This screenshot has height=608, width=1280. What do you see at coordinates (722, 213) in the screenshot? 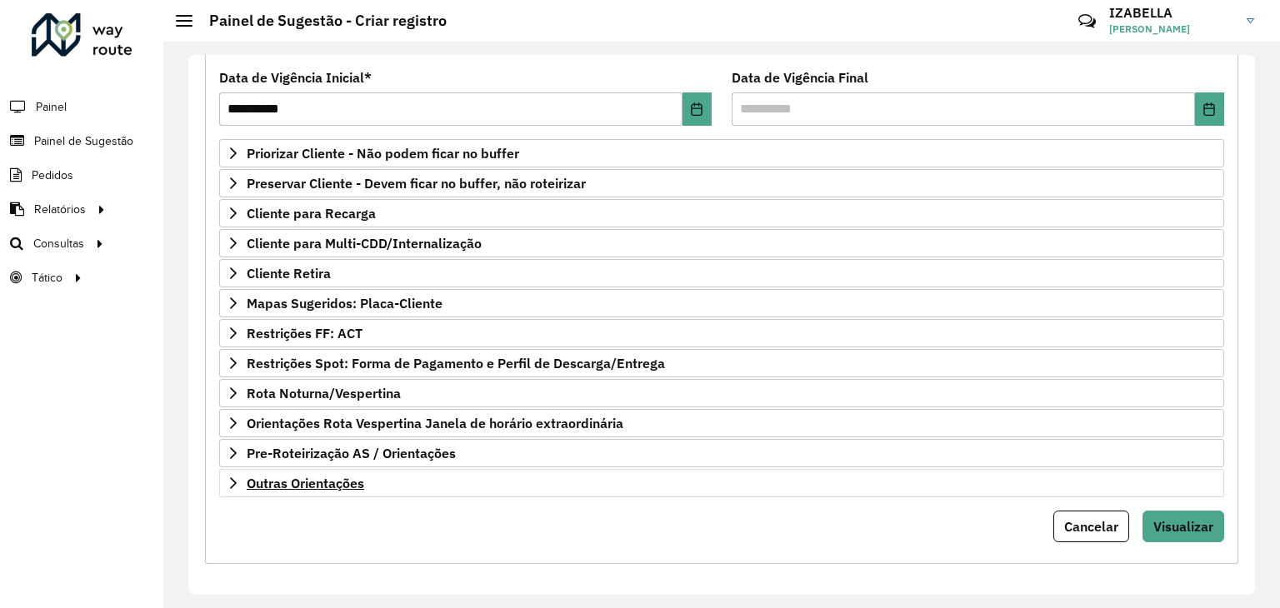
I see `a: Cliente para Recarga` at bounding box center [722, 213].